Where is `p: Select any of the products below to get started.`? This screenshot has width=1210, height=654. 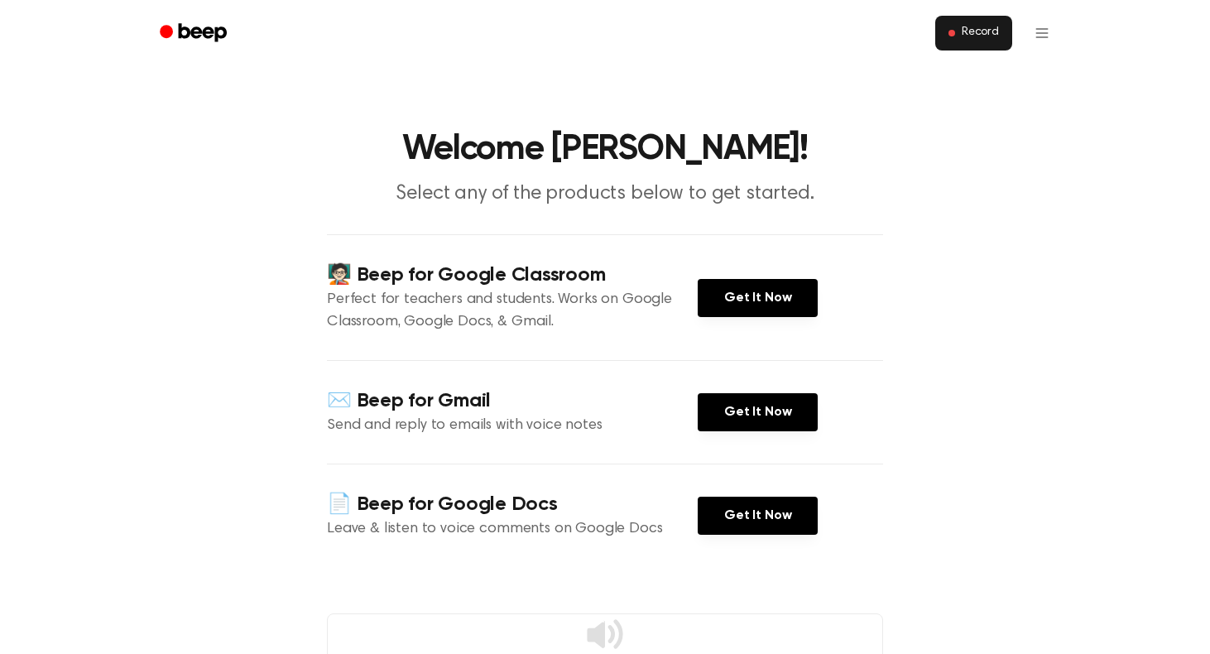
p: Select any of the products below to get started. is located at coordinates (605, 194).